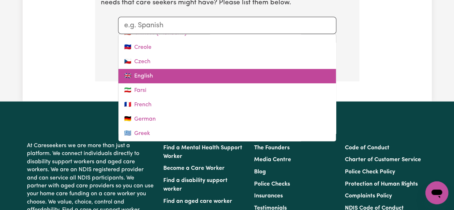 Image resolution: width=454 pixels, height=210 pixels. Describe the element at coordinates (198, 201) in the screenshot. I see `a: Find an aged care worker` at that location.